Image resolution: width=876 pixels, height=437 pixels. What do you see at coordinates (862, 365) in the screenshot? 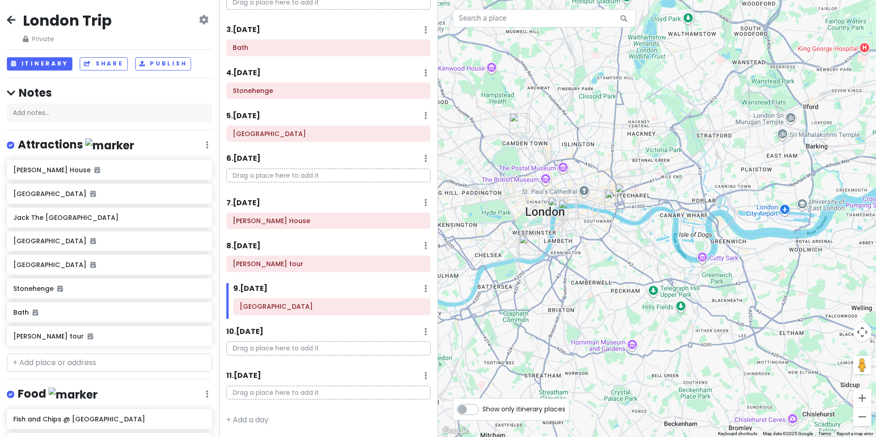
I see `button: Drag Pegman onto the map to open Street View` at bounding box center [862, 365].